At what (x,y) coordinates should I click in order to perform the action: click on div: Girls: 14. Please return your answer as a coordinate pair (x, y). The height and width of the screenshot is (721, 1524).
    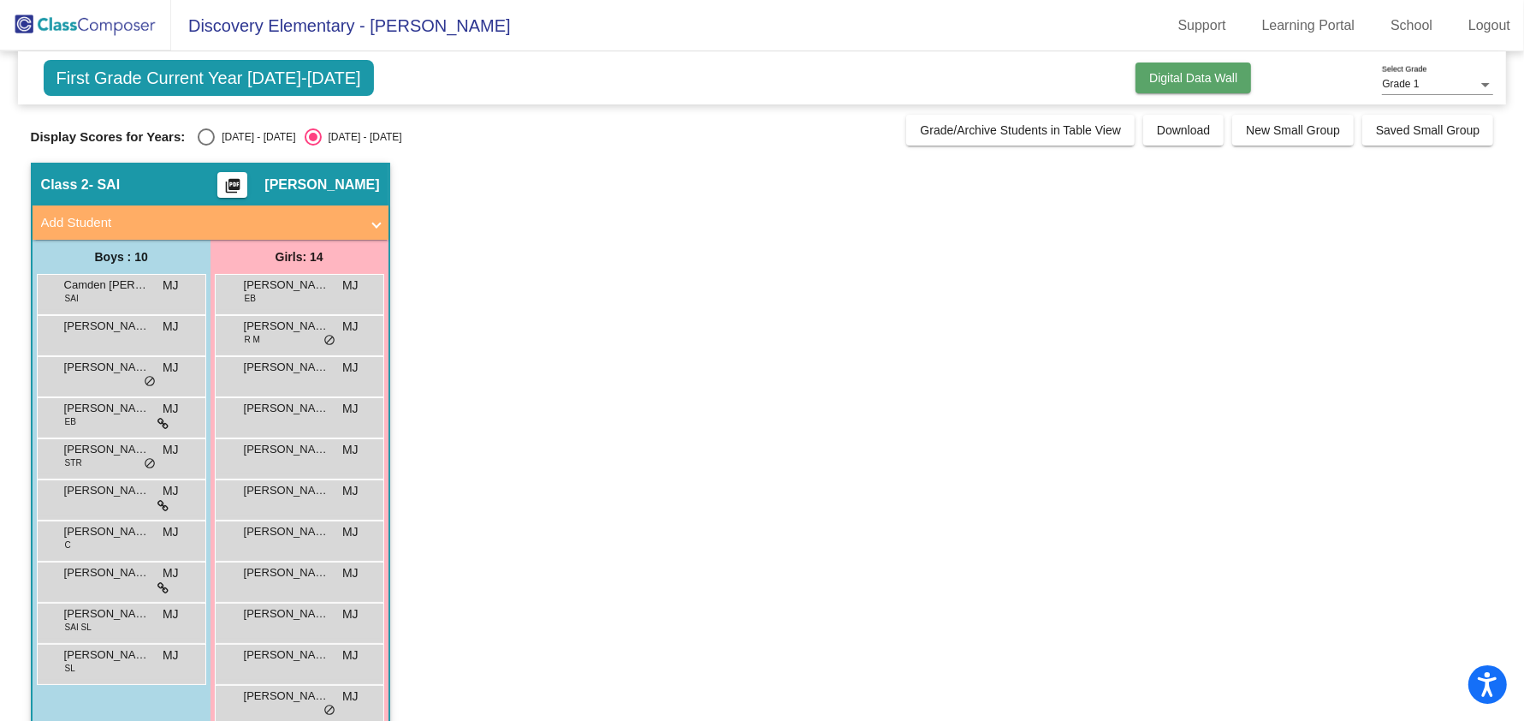
    Looking at the image, I should click on (300, 257).